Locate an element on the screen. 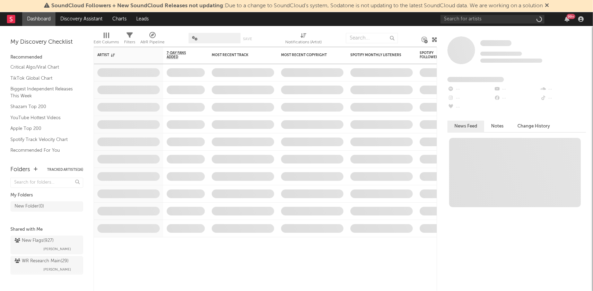  a: YouTube Hottest Videos is located at coordinates (43, 118).